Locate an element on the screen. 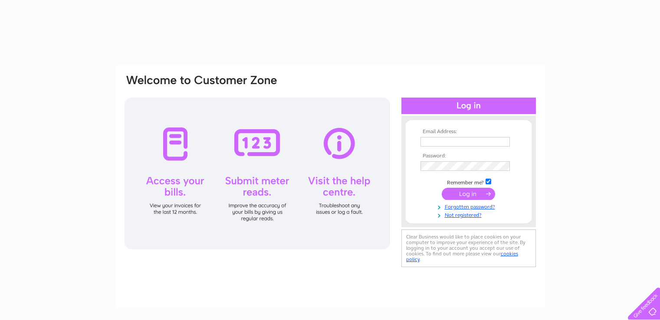  input: Submit is located at coordinates (468, 194).